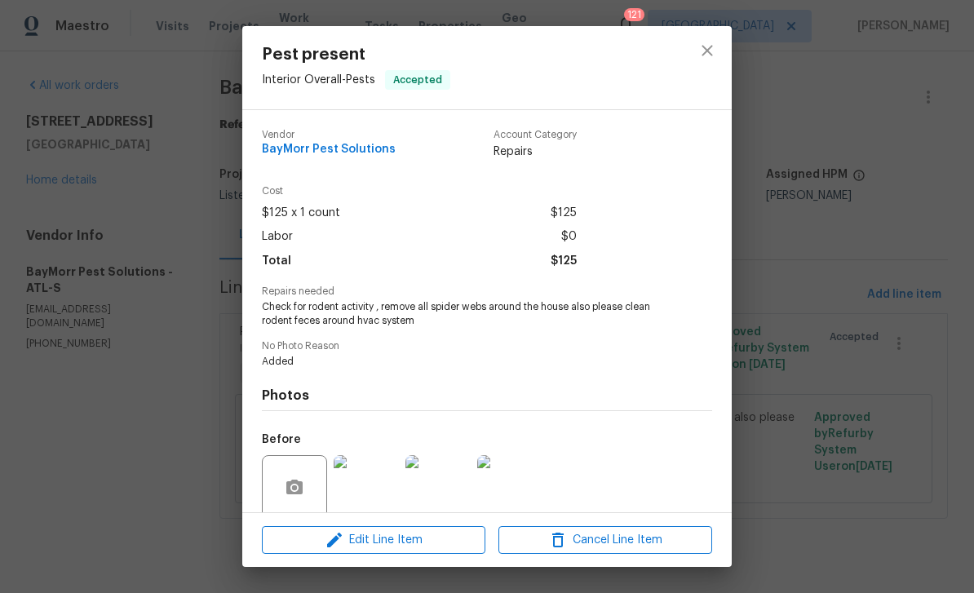 This screenshot has width=974, height=593. I want to click on span: Added, so click(464, 361).